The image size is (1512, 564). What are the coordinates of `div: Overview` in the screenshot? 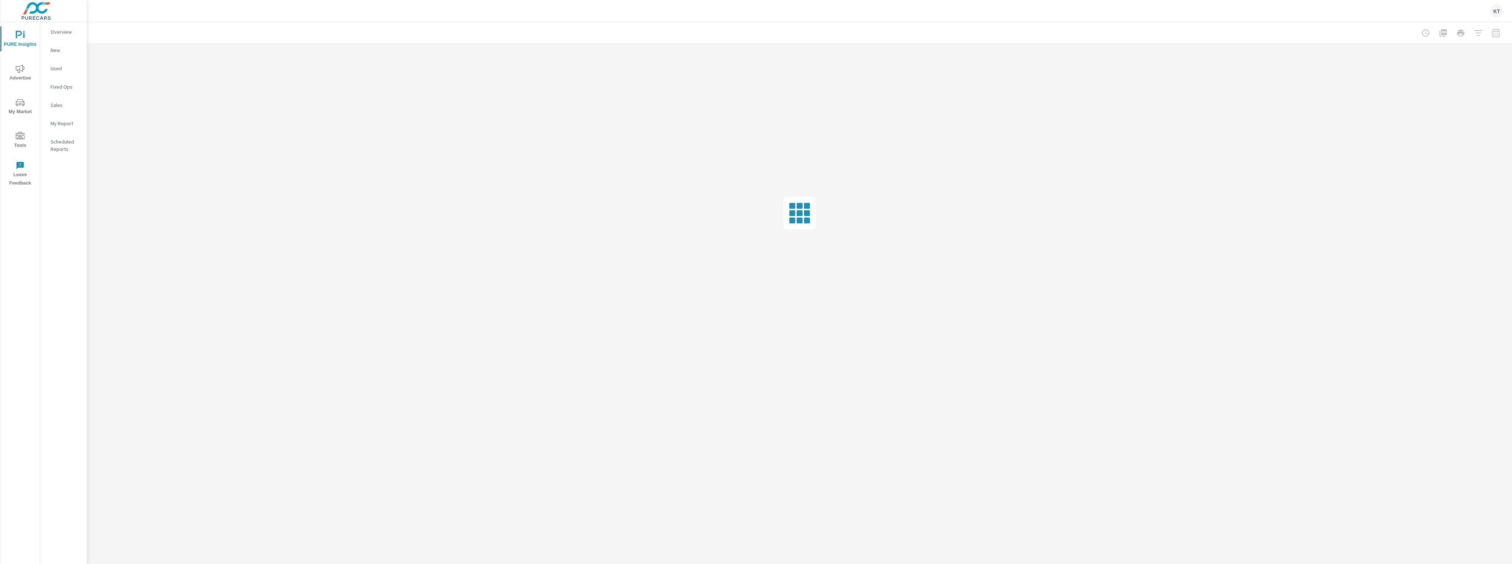 It's located at (63, 32).